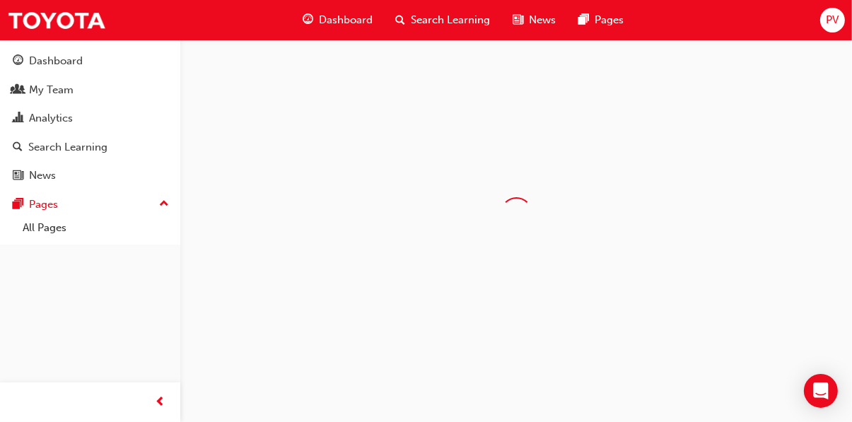 This screenshot has height=422, width=852. What do you see at coordinates (164, 204) in the screenshot?
I see `span: up-icon` at bounding box center [164, 204].